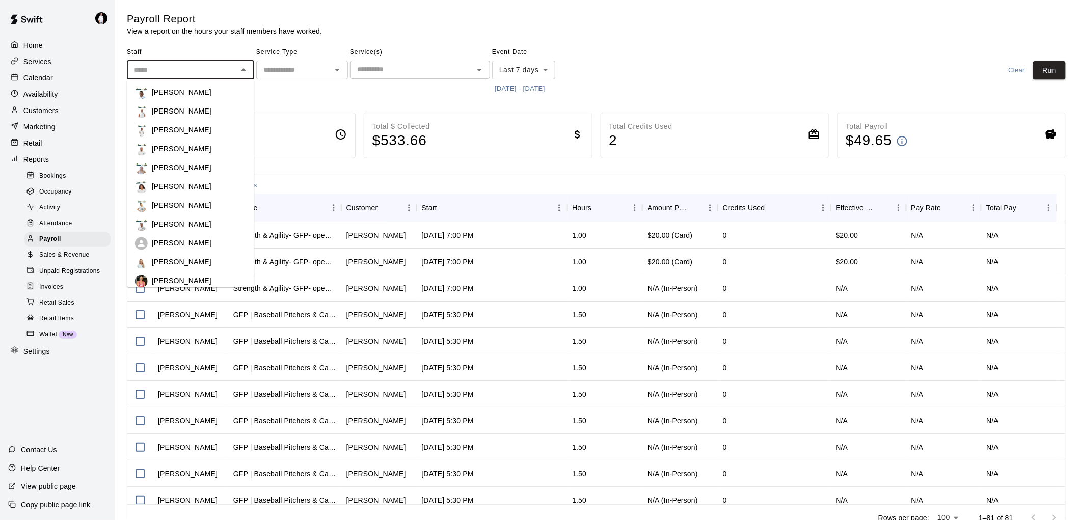 This screenshot has height=520, width=1078. I want to click on p: Total $ Collected, so click(401, 126).